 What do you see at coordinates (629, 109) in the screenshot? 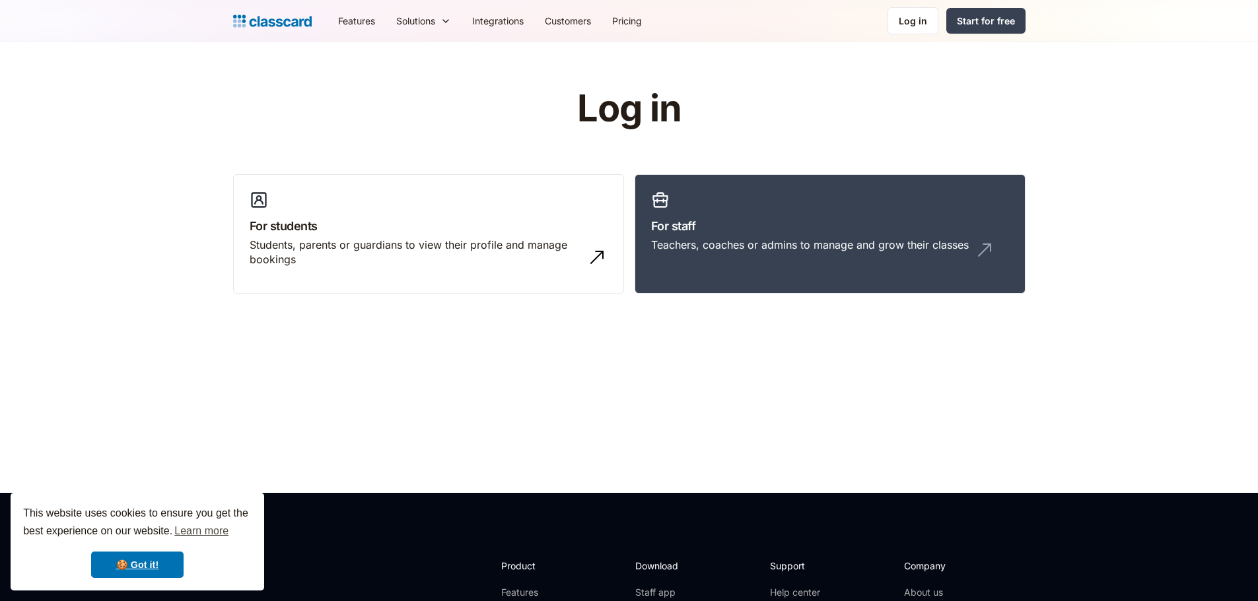
I see `h1: Log in` at bounding box center [629, 109].